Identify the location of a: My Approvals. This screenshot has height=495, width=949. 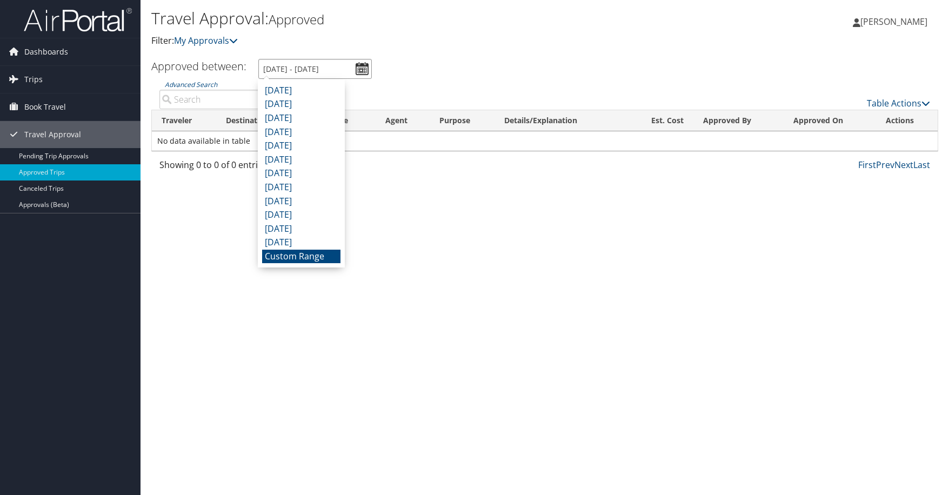
(206, 41).